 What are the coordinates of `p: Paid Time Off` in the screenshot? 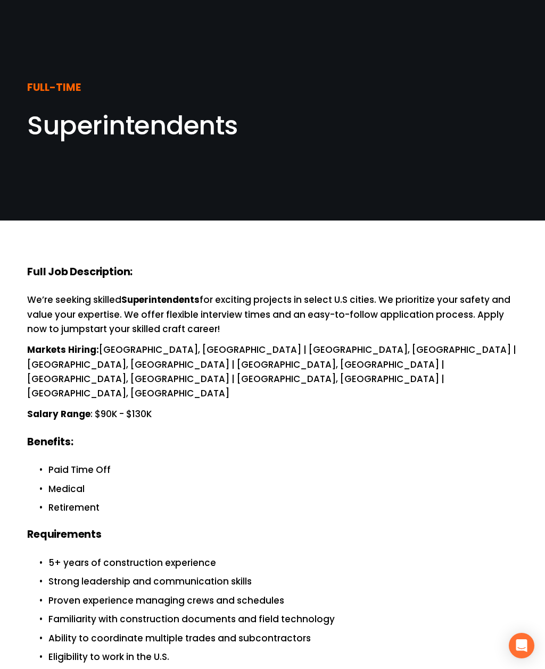 It's located at (283, 470).